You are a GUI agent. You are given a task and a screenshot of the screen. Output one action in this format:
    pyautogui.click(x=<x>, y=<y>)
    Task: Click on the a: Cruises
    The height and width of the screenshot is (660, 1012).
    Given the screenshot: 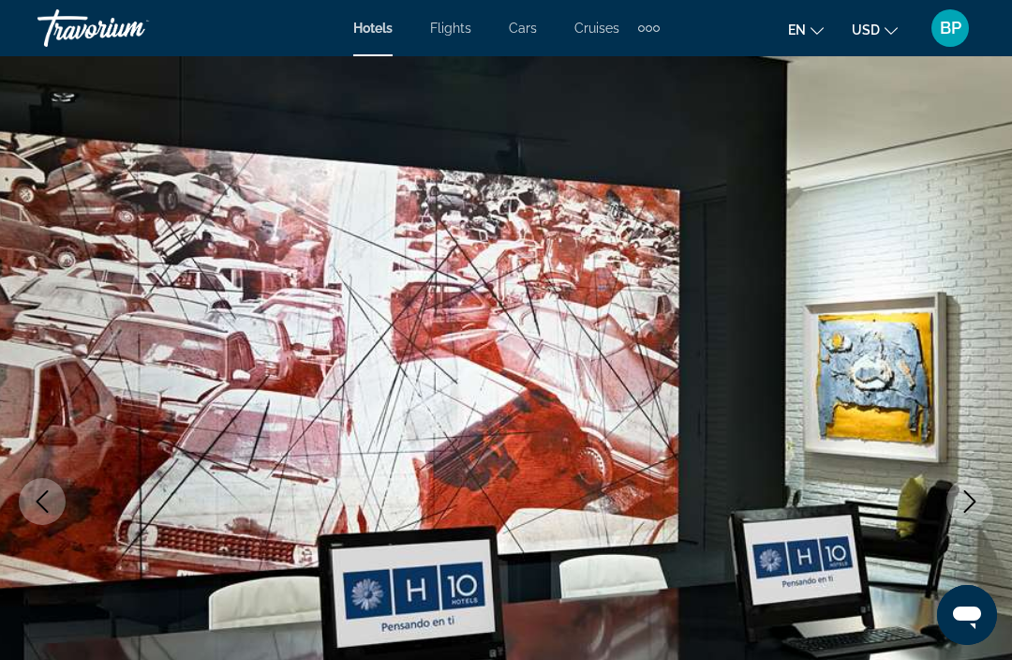 What is the action you would take?
    pyautogui.click(x=597, y=28)
    